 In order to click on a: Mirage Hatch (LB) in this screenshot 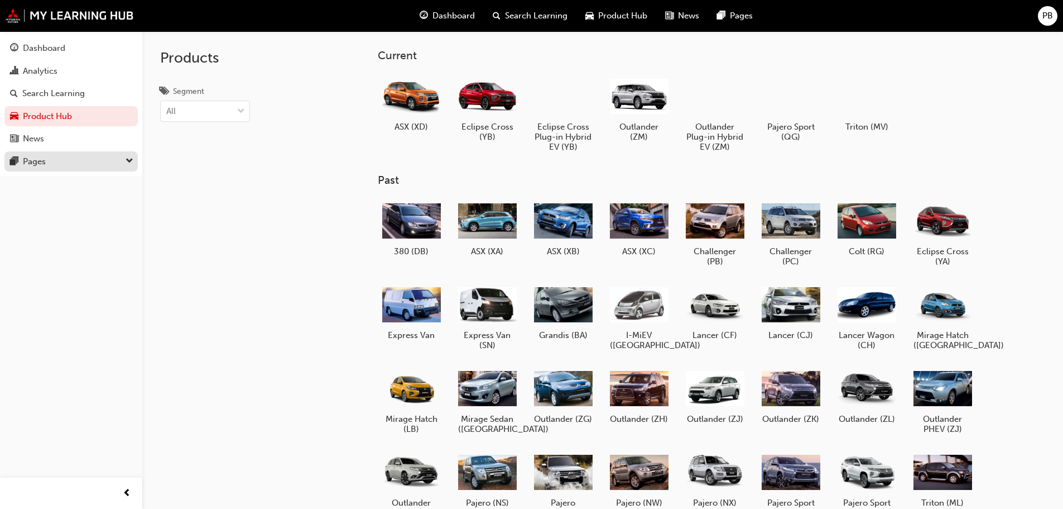, I will do `click(411, 401)`.